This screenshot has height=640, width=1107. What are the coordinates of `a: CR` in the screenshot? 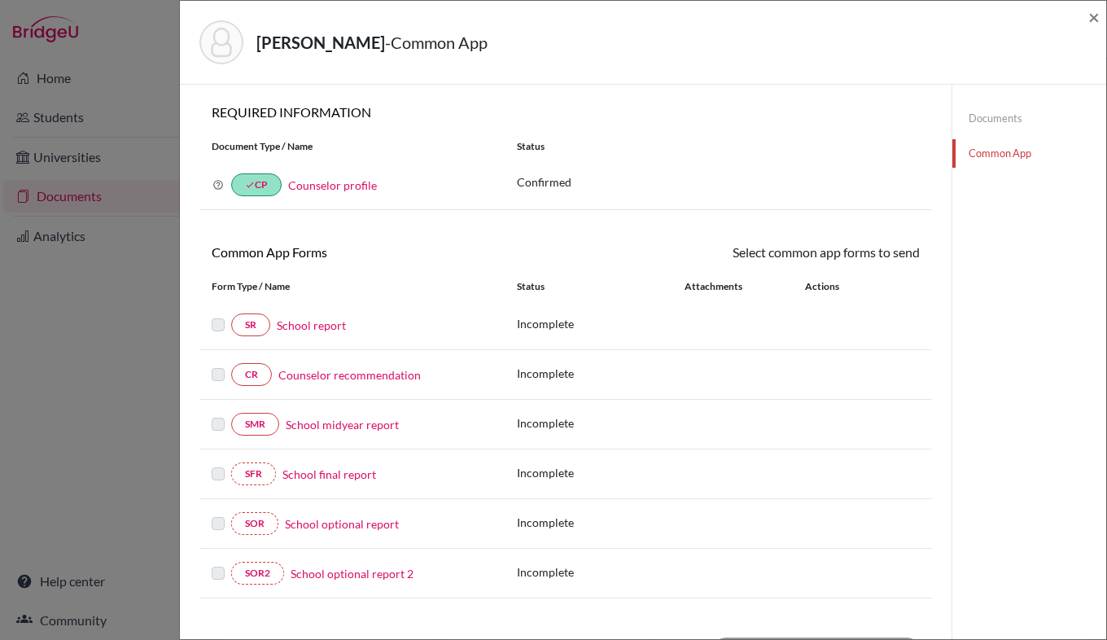 It's located at (252, 374).